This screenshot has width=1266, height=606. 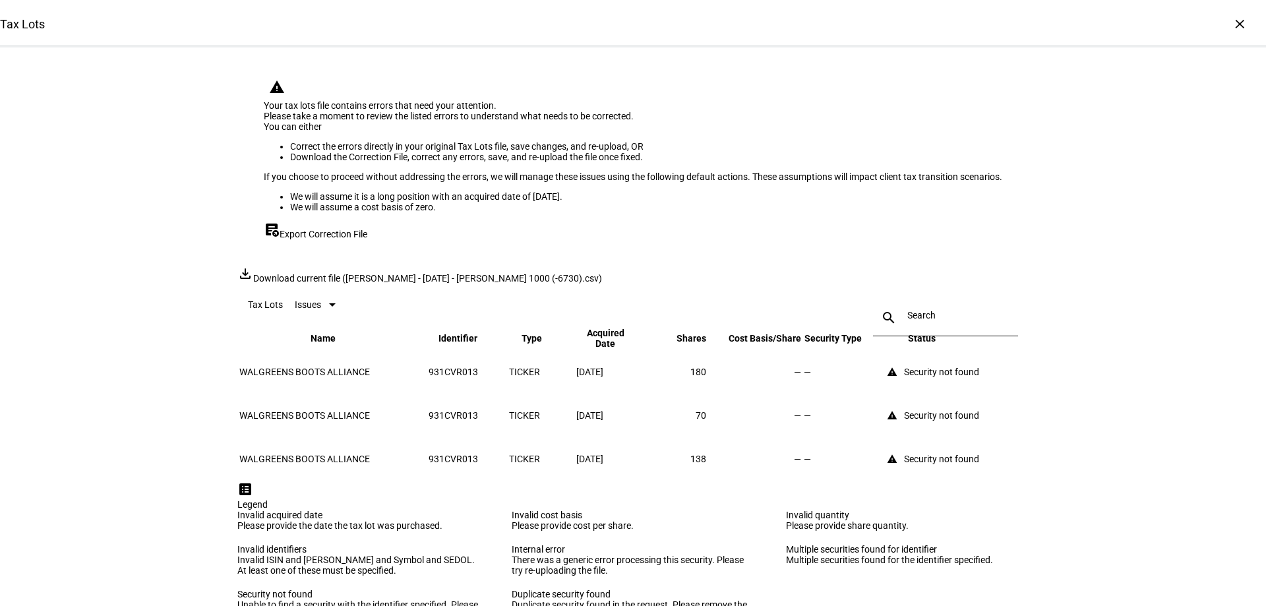 I want to click on div: Please provide cost per share., so click(x=633, y=525).